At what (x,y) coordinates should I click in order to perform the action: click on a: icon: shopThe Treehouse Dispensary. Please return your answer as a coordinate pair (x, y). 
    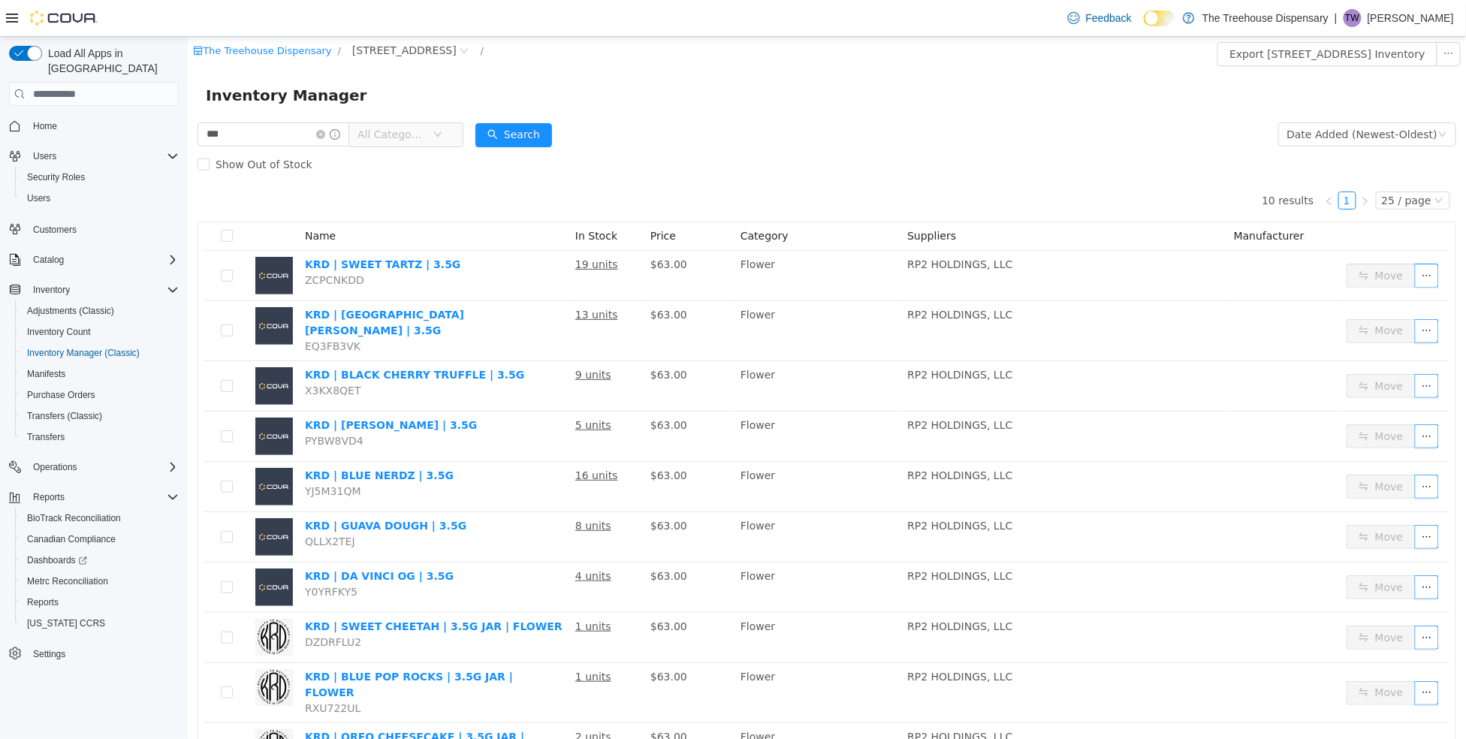
    Looking at the image, I should click on (74, 14).